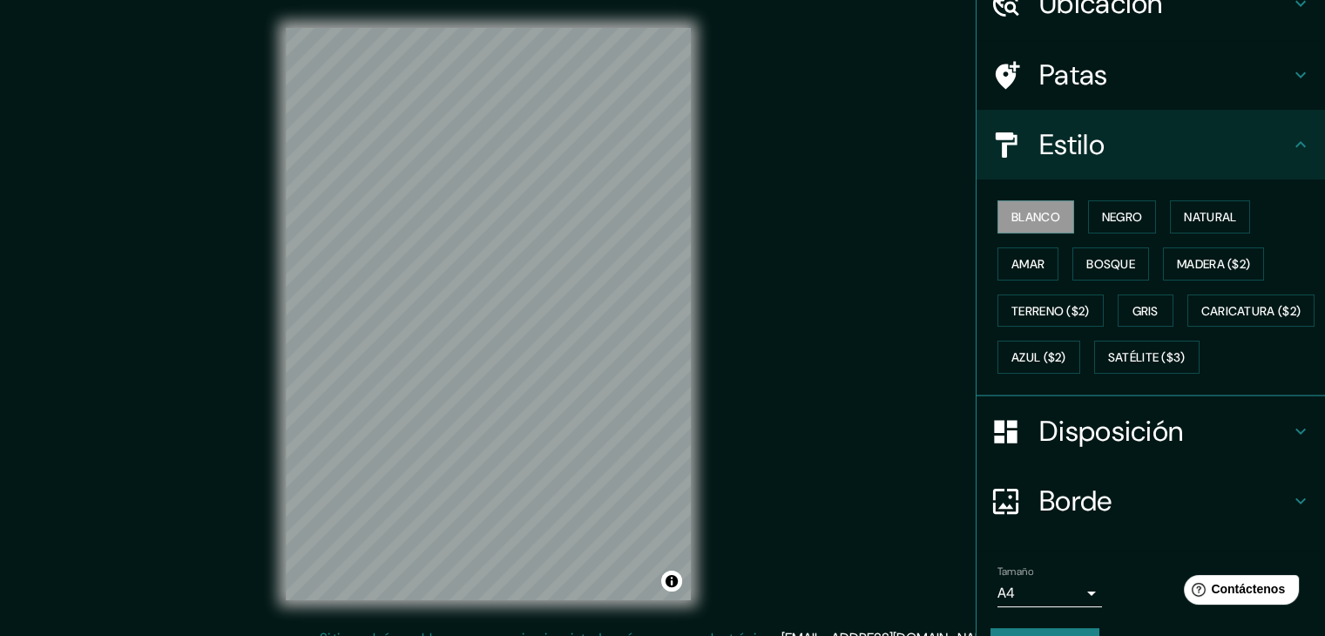 The image size is (1325, 636). I want to click on font: Blanco, so click(1036, 217).